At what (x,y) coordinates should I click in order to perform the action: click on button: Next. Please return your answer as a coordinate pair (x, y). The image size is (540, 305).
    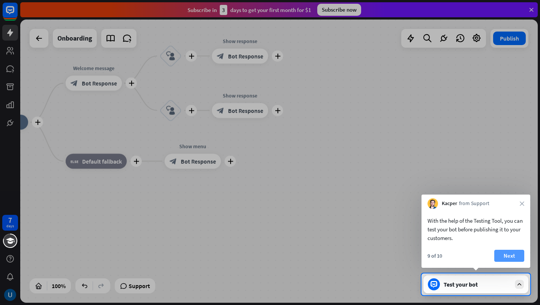
    Looking at the image, I should click on (509, 255).